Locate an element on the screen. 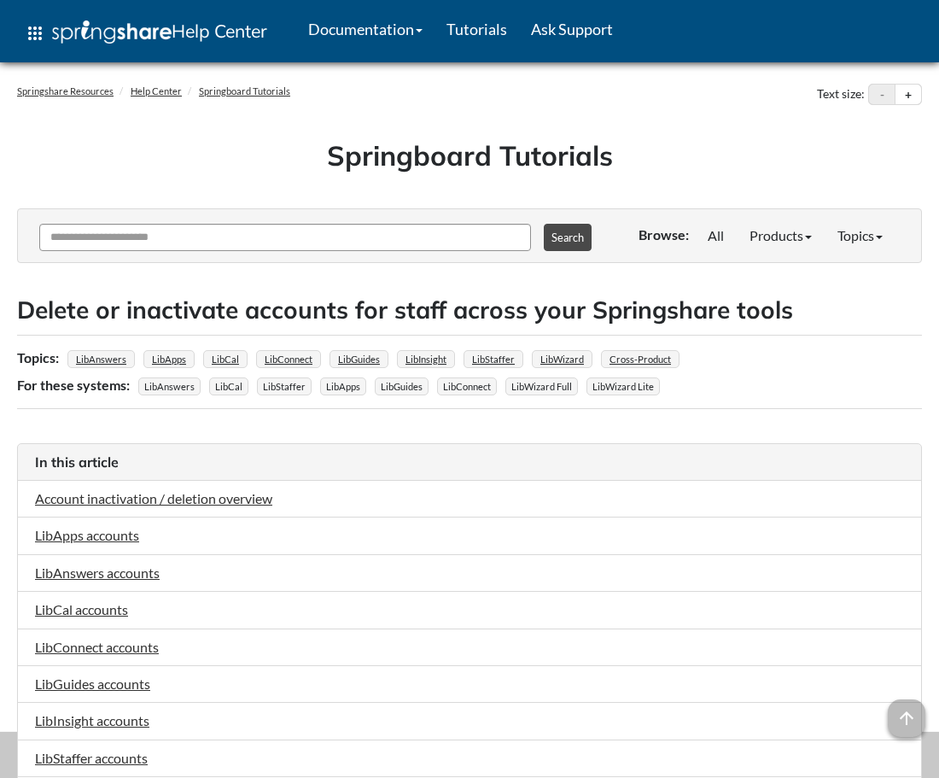 The height and width of the screenshot is (778, 939). a: LibGuides is located at coordinates (359, 359).